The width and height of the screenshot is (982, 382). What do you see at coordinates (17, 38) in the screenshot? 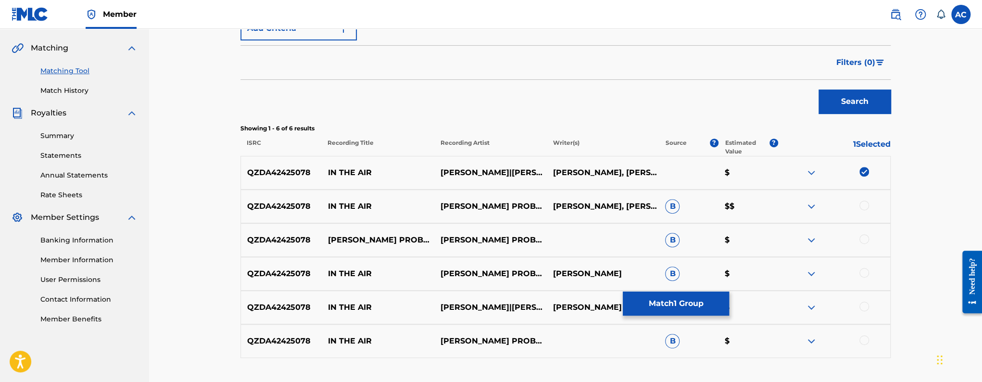
I see `div: Open Resource Center` at bounding box center [17, 38].